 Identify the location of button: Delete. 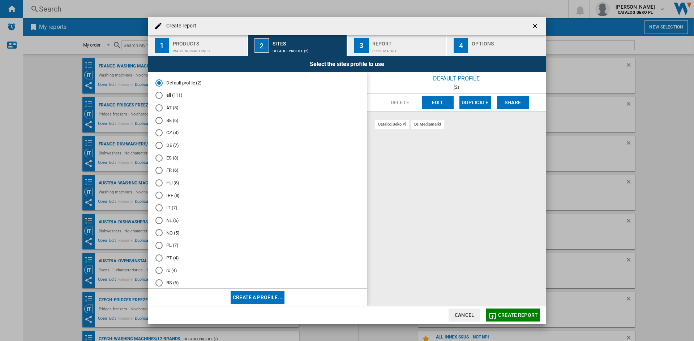
(400, 103).